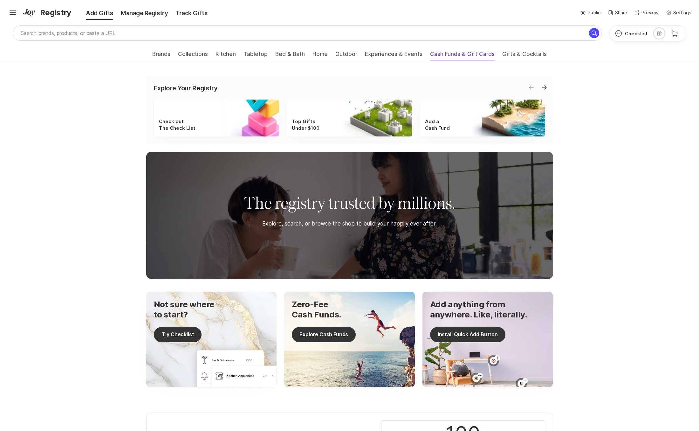  Describe the element at coordinates (346, 56) in the screenshot. I see `a: Outdoor` at that location.